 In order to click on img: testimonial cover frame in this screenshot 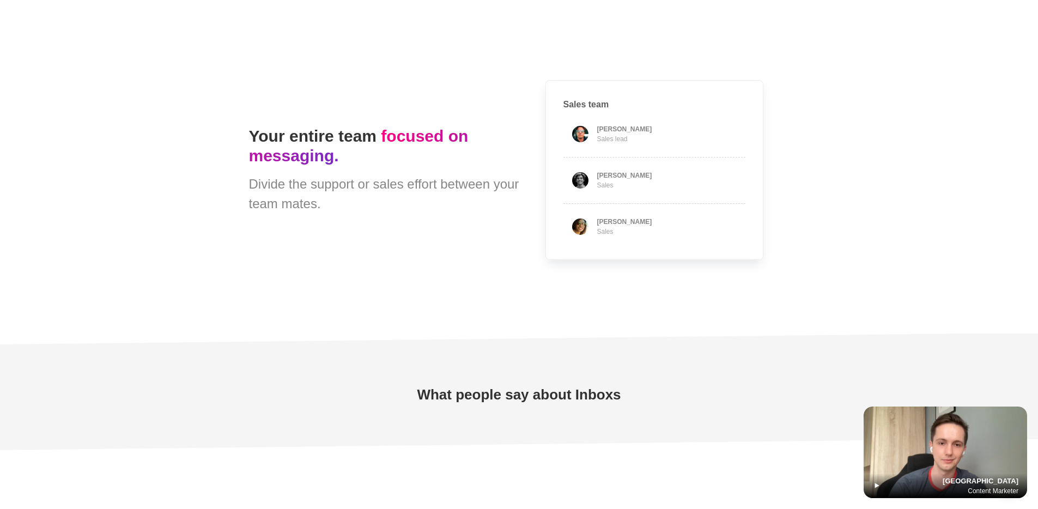, I will do `click(945, 452)`.